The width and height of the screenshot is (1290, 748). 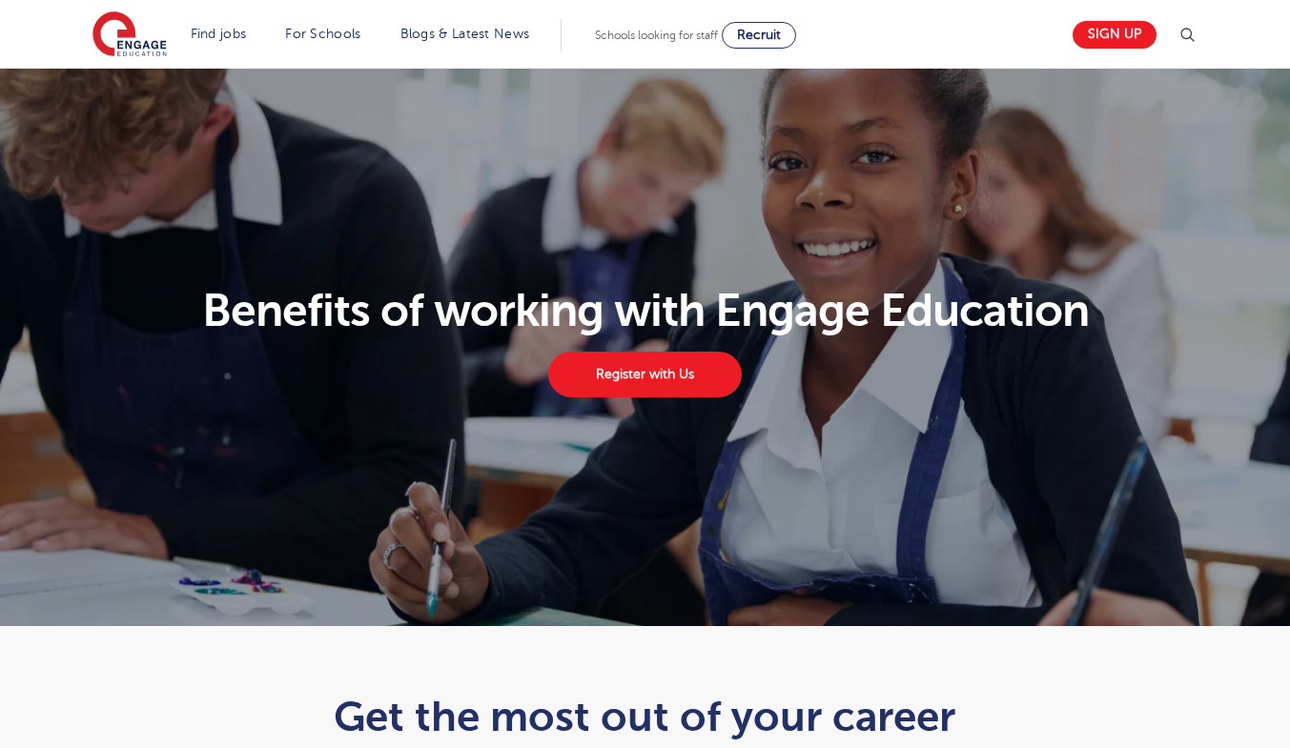 I want to click on a: Recruit, so click(x=759, y=35).